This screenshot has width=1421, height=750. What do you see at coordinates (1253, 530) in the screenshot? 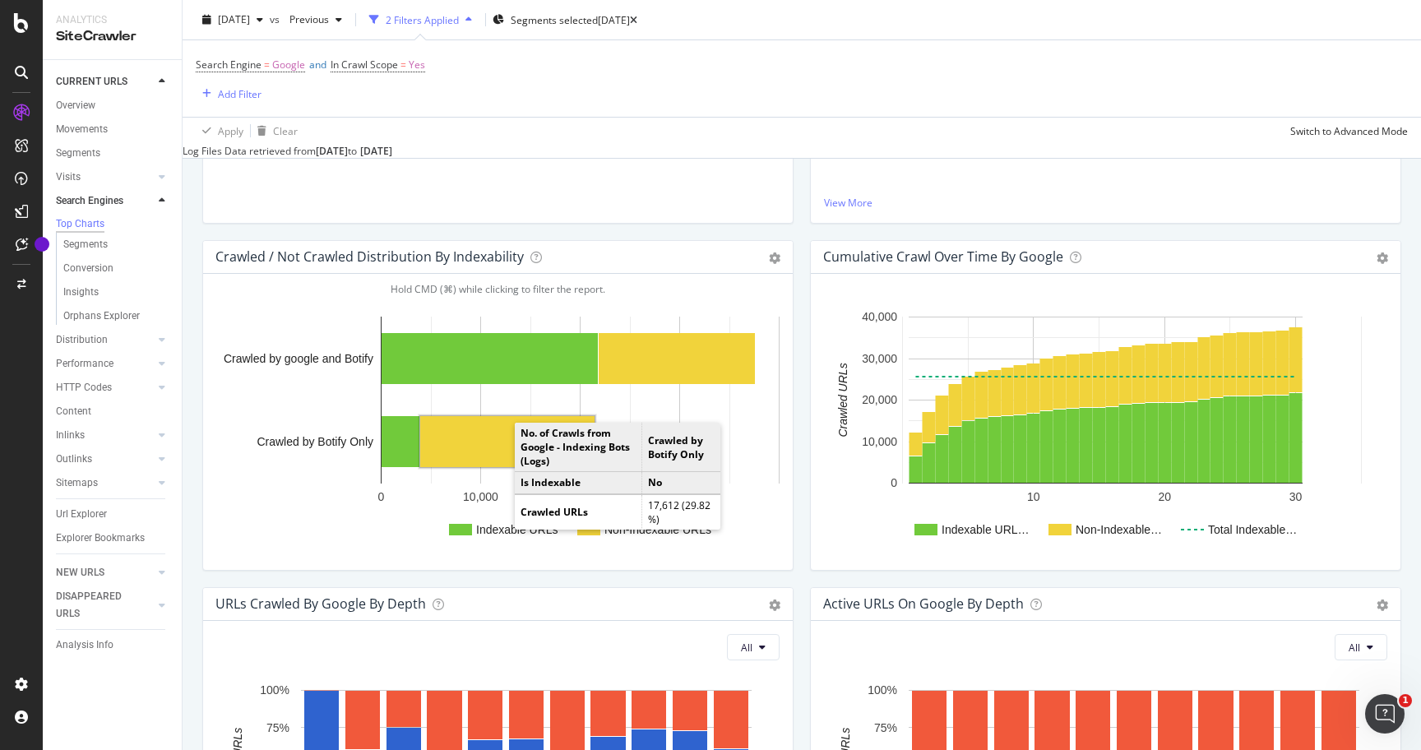
I see `text: Total Indexable…` at bounding box center [1253, 530].